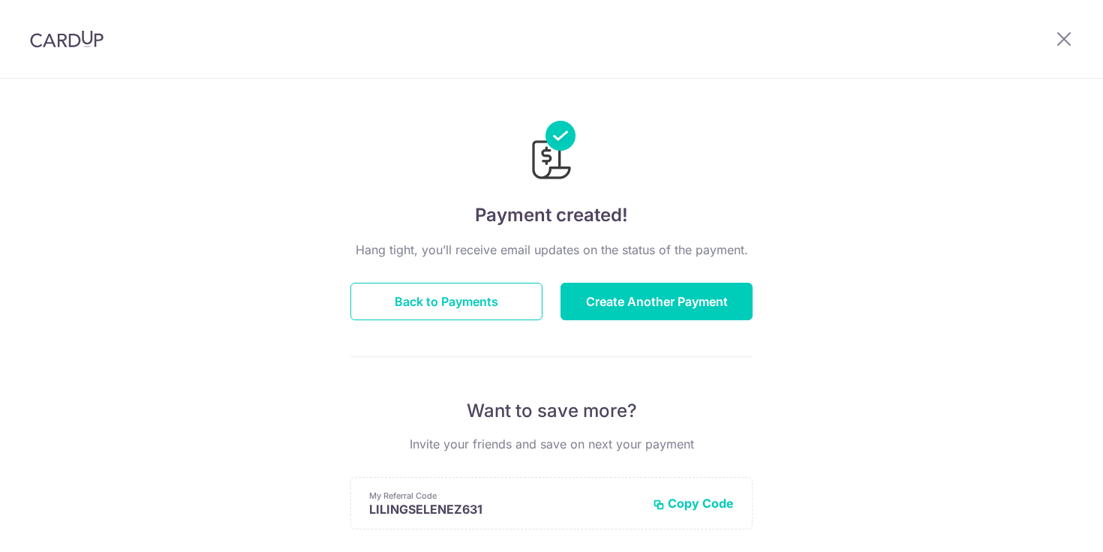  I want to click on p: LILINGSELENEZ631, so click(505, 510).